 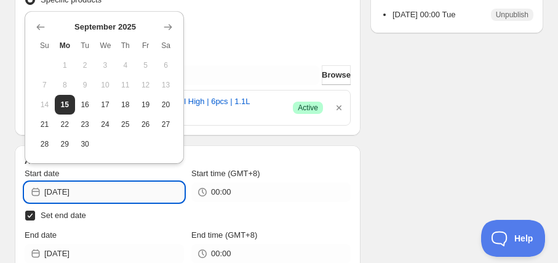 What do you see at coordinates (44, 144) in the screenshot?
I see `span: 28` at bounding box center [44, 144].